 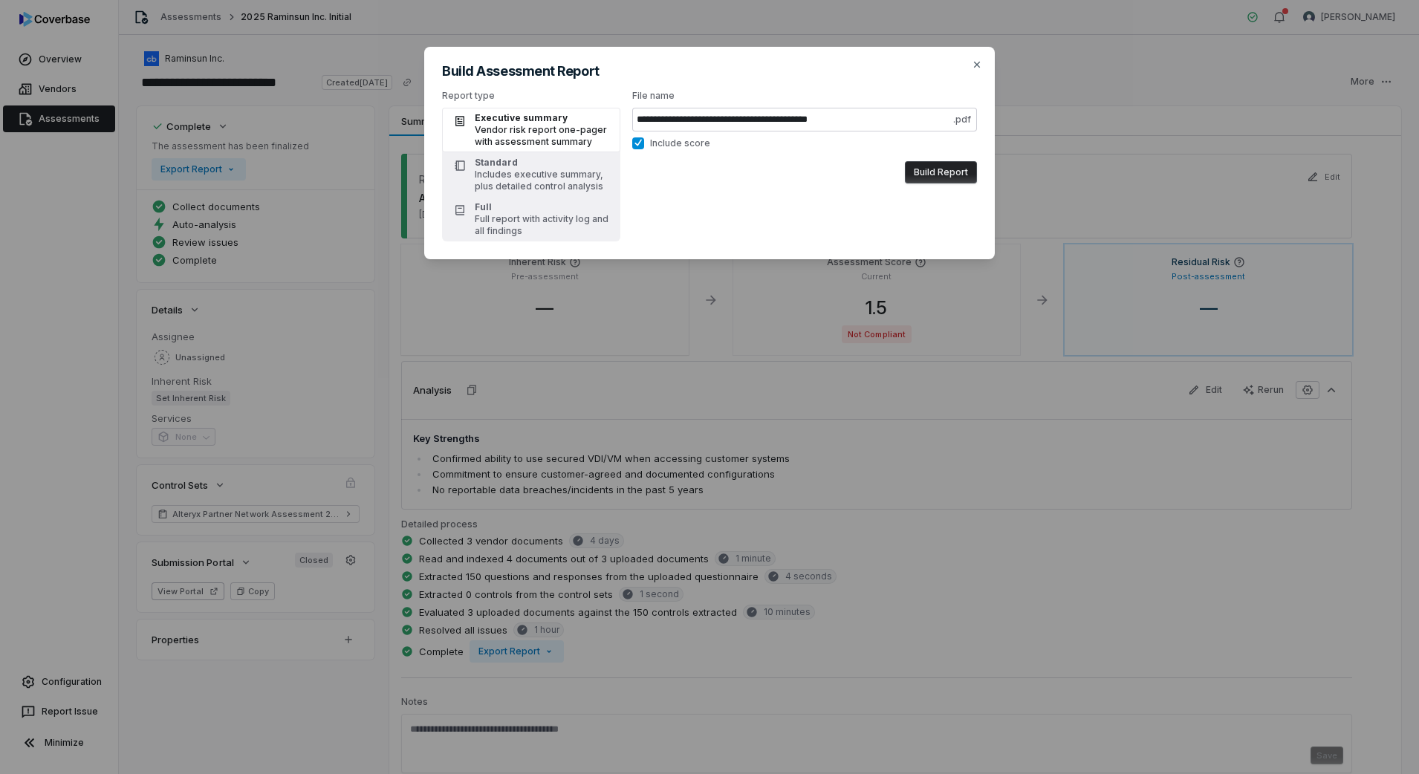 I want to click on label: File name, so click(x=805, y=111).